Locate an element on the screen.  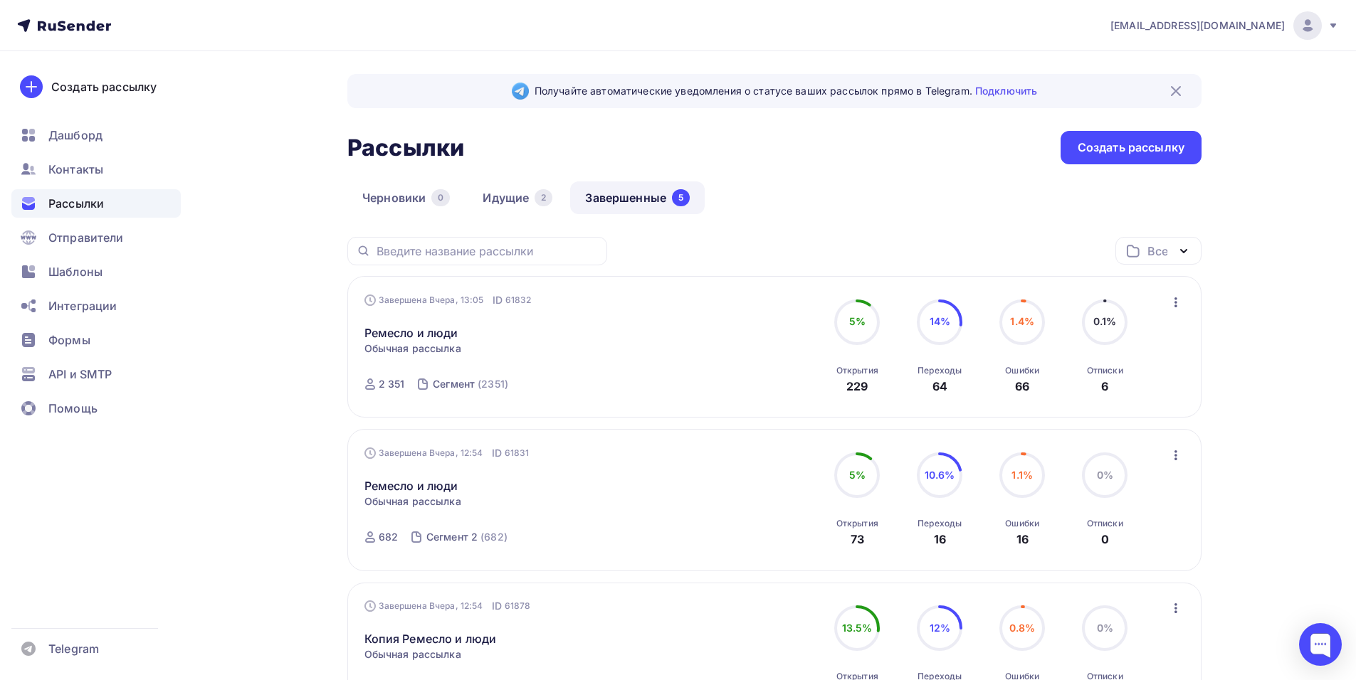
span: Формы is located at coordinates (69, 340).